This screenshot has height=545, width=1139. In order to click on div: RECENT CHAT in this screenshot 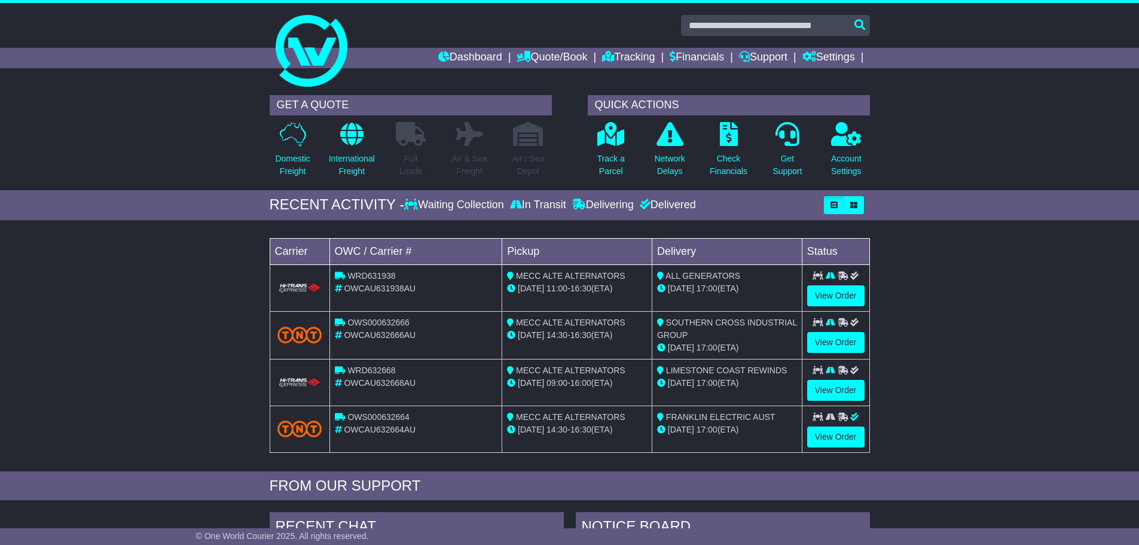, I will do `click(417, 528)`.